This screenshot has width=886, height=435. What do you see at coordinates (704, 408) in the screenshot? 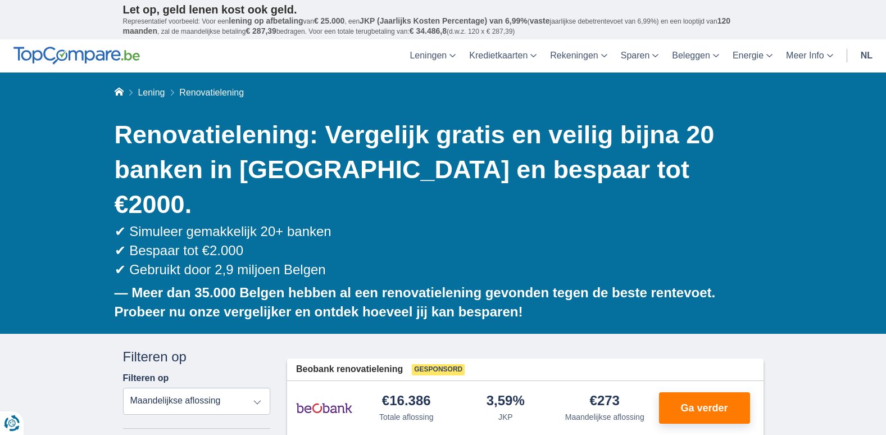
I see `span: Ga verder` at bounding box center [704, 408].